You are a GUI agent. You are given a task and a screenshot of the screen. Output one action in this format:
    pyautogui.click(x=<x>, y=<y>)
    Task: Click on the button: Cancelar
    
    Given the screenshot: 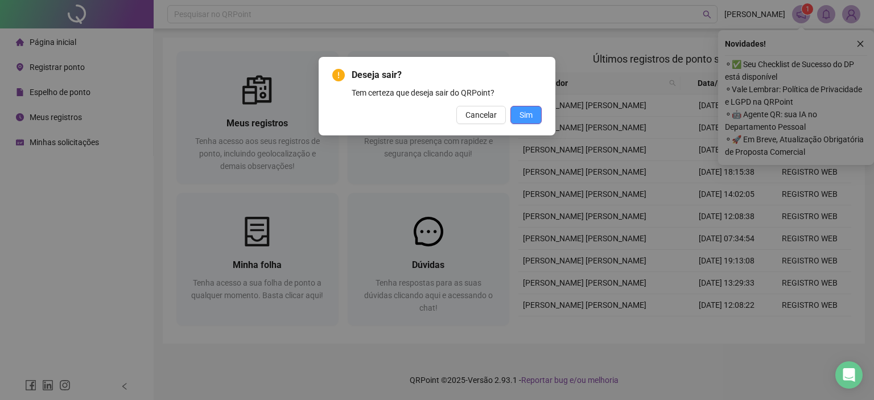 What is the action you would take?
    pyautogui.click(x=481, y=115)
    